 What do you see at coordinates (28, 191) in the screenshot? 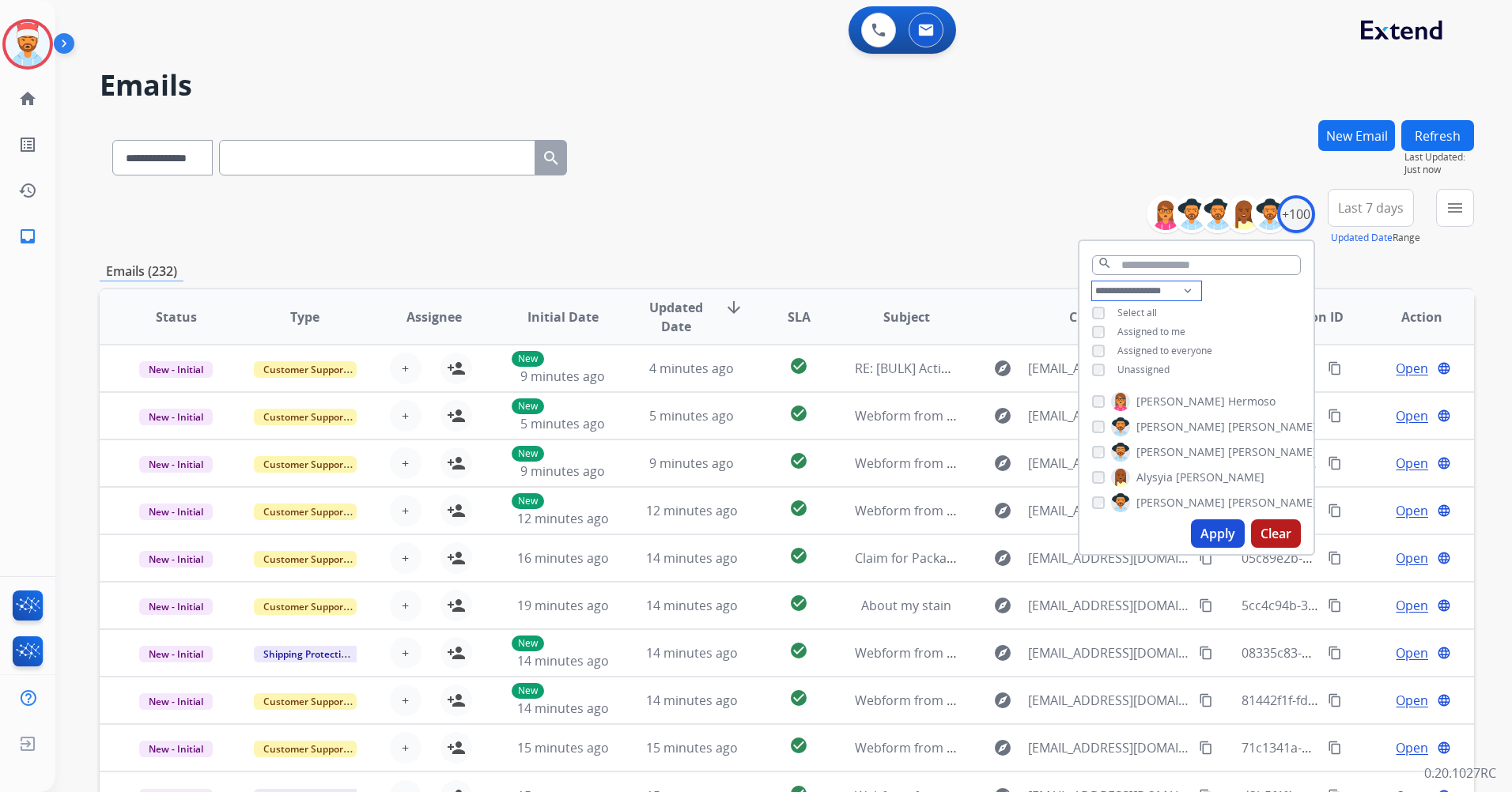
I see `mat-icon: history` at bounding box center [28, 191].